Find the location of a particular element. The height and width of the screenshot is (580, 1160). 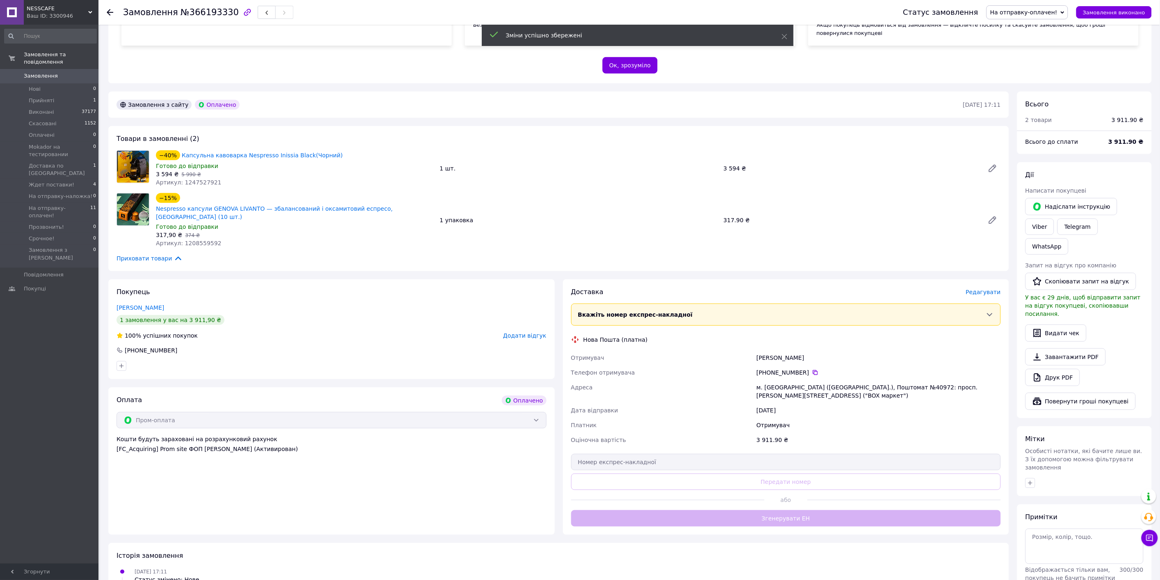

button: Надіслати інструкцію is located at coordinates (1072, 206).